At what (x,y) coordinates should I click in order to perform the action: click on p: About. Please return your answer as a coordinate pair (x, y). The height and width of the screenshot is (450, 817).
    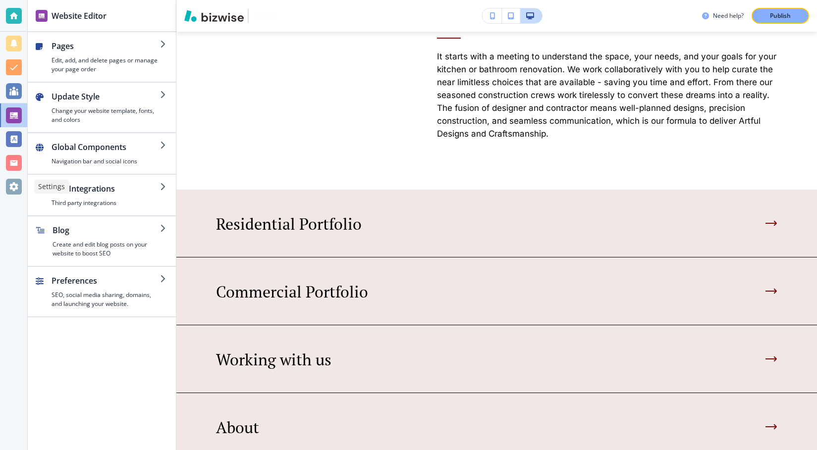
    Looking at the image, I should click on (237, 427).